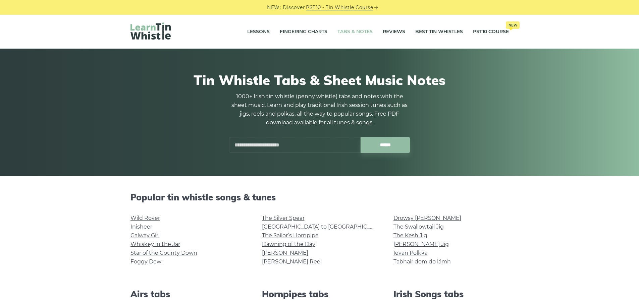 The width and height of the screenshot is (639, 308). I want to click on a: Lessons, so click(258, 32).